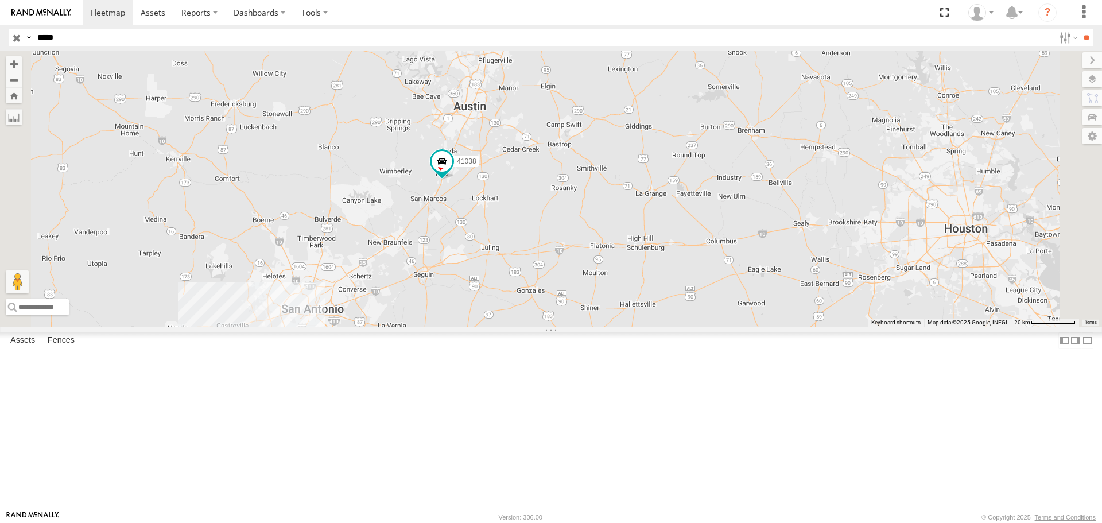 Image resolution: width=1102 pixels, height=523 pixels. What do you see at coordinates (981, 13) in the screenshot?
I see `div: Carlos Ortiz` at bounding box center [981, 13].